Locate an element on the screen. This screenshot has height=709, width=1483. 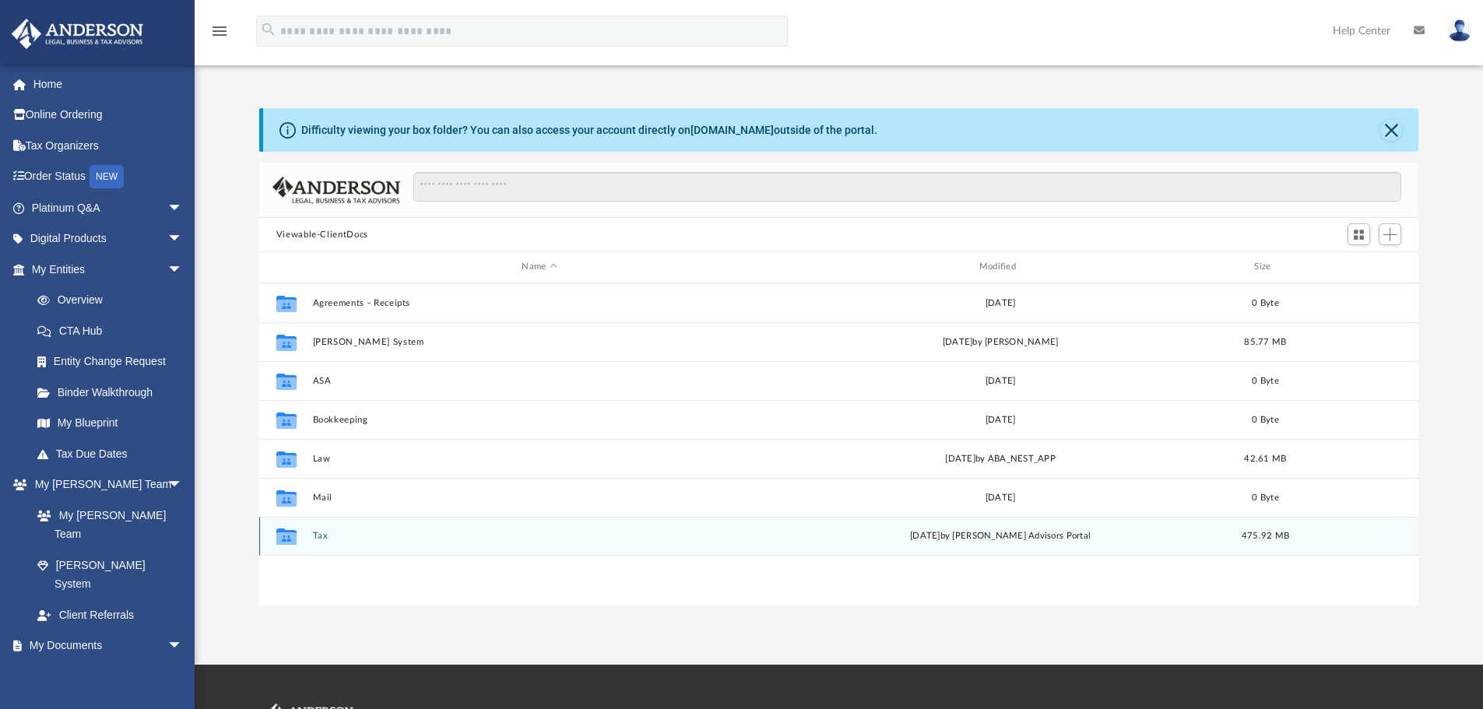
a: Home is located at coordinates (108, 84).